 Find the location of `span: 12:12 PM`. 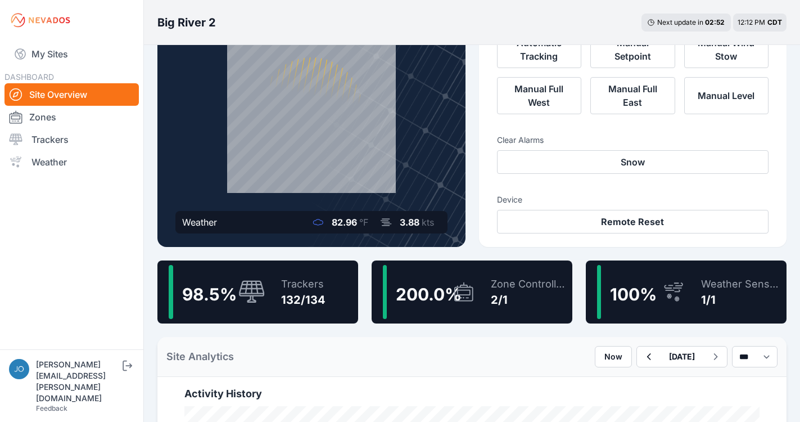

span: 12:12 PM is located at coordinates (751, 22).